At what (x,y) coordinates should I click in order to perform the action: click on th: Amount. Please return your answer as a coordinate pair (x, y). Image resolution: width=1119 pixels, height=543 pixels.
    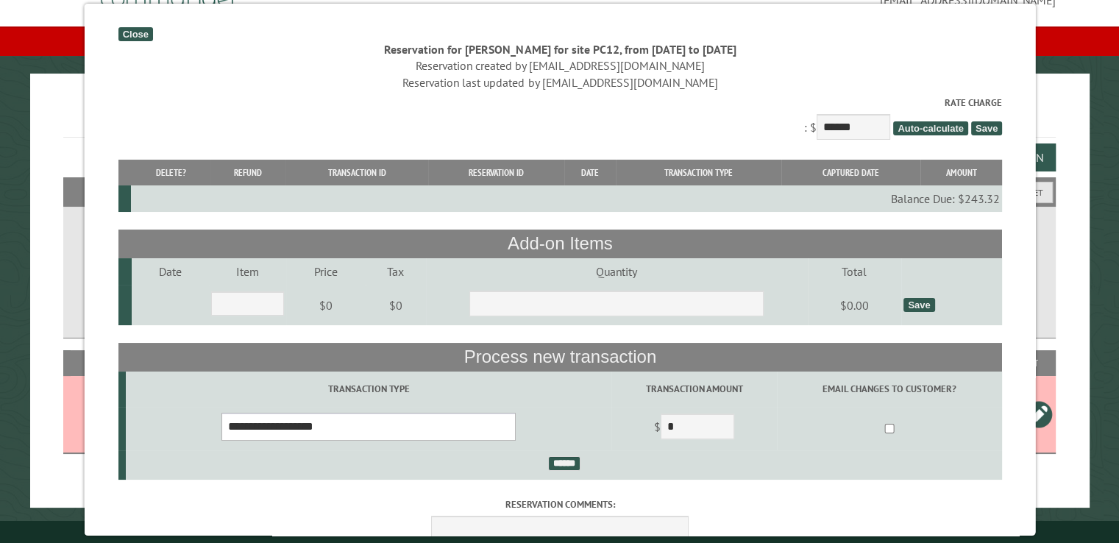
    Looking at the image, I should click on (960, 172).